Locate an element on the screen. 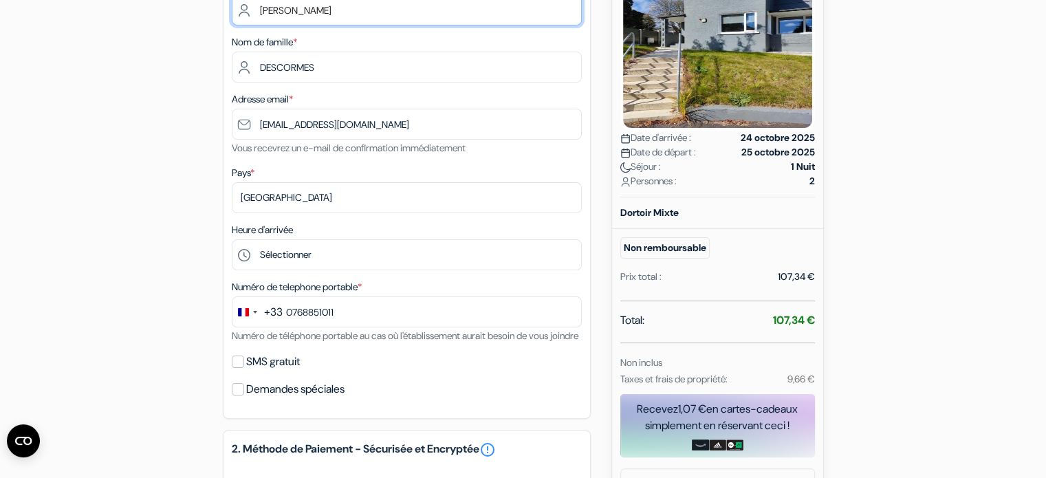  label: Demandes spéciales is located at coordinates (295, 389).